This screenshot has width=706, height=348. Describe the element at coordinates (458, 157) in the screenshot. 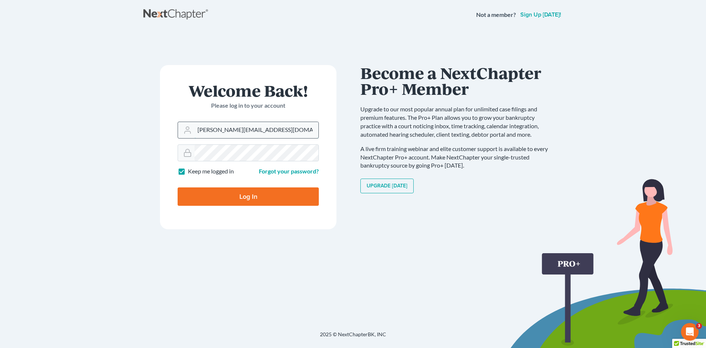

I see `p: A live firm training webinar and elite customer support is available to every NextChapter Pro+ ac...` at that location.